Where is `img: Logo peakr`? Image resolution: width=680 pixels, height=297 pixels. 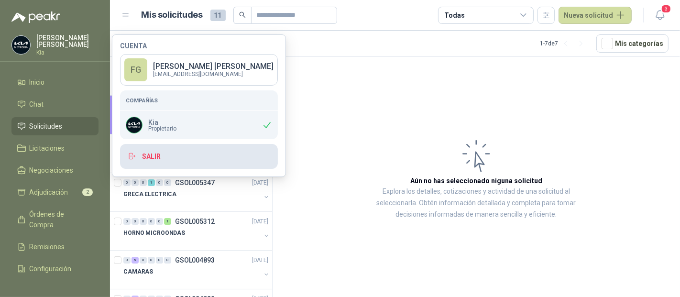
img: Logo peakr is located at coordinates (36, 17).